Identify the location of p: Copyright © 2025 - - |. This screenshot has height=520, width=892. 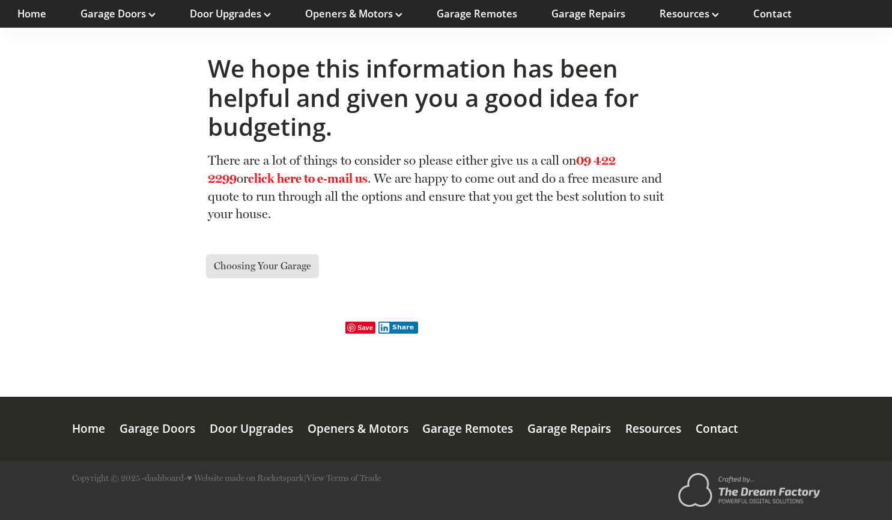
(226, 478).